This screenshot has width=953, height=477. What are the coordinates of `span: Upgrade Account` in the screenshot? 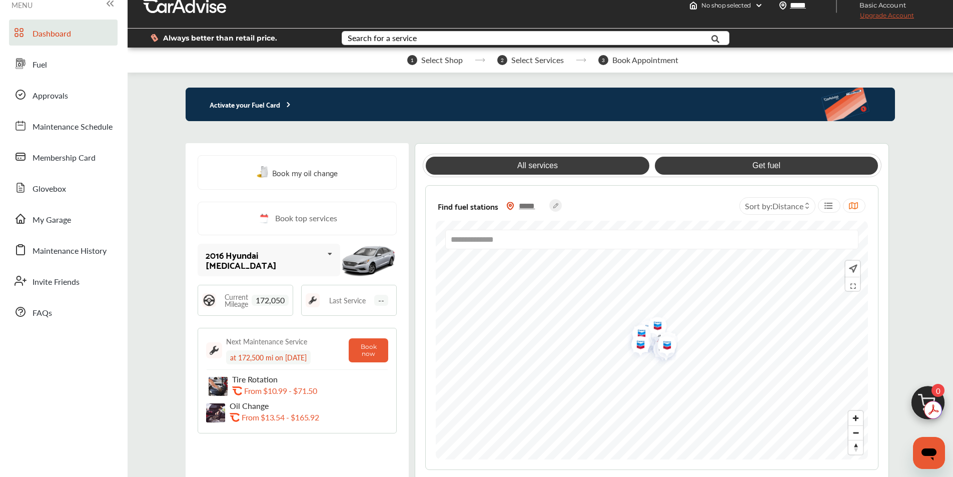 It's located at (880, 18).